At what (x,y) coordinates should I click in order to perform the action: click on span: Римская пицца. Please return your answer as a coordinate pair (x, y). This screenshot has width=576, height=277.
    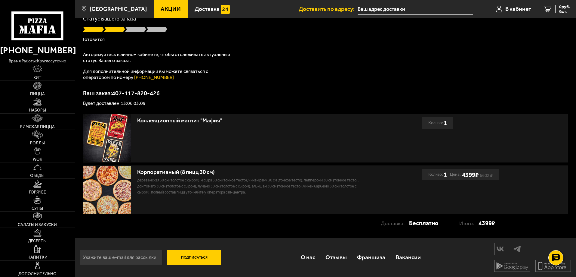
    Looking at the image, I should click on (37, 127).